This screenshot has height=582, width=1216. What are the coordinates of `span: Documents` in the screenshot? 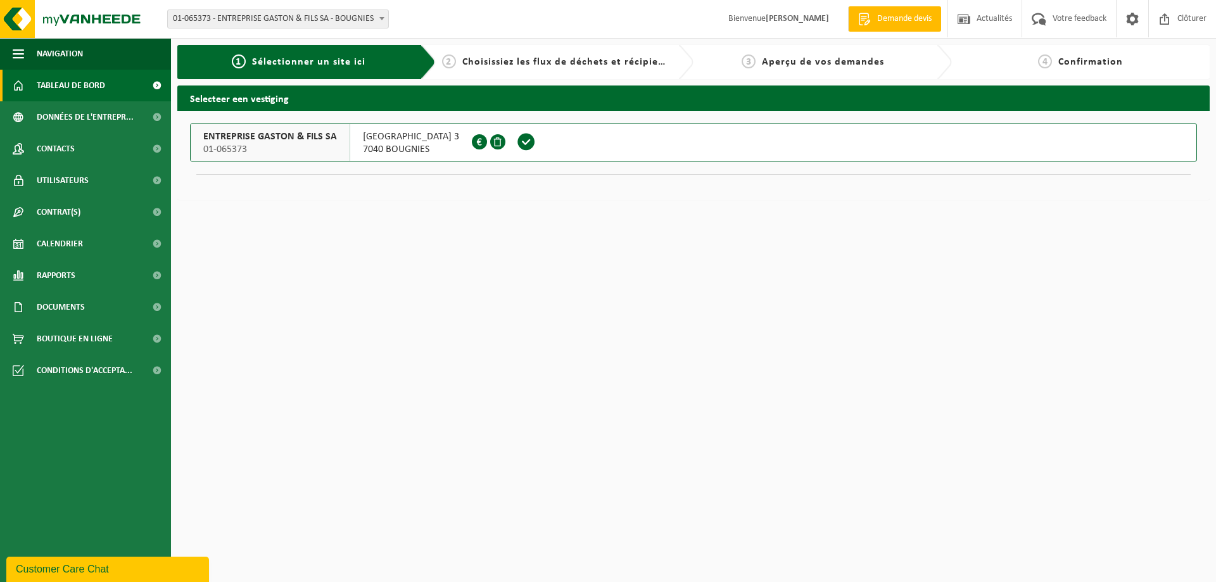 It's located at (61, 307).